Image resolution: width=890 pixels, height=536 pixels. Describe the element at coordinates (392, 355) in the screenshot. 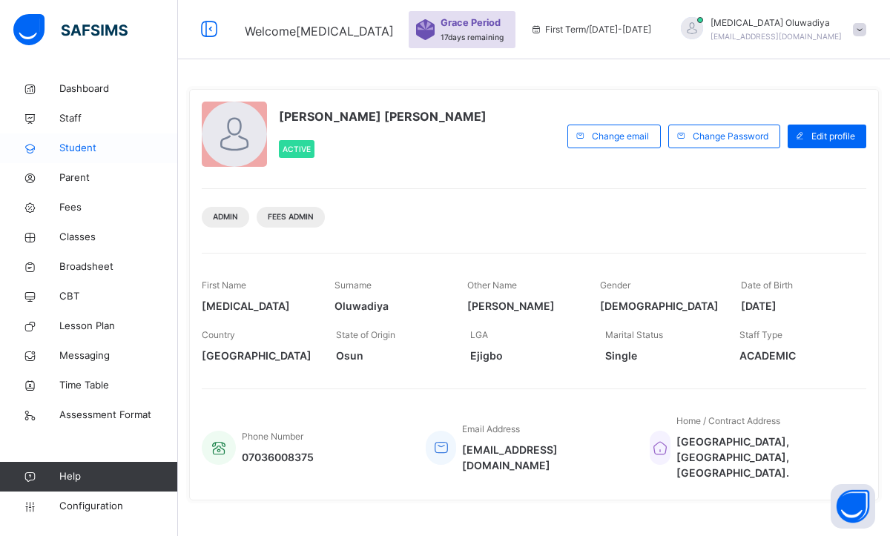

I see `span: Osun` at that location.